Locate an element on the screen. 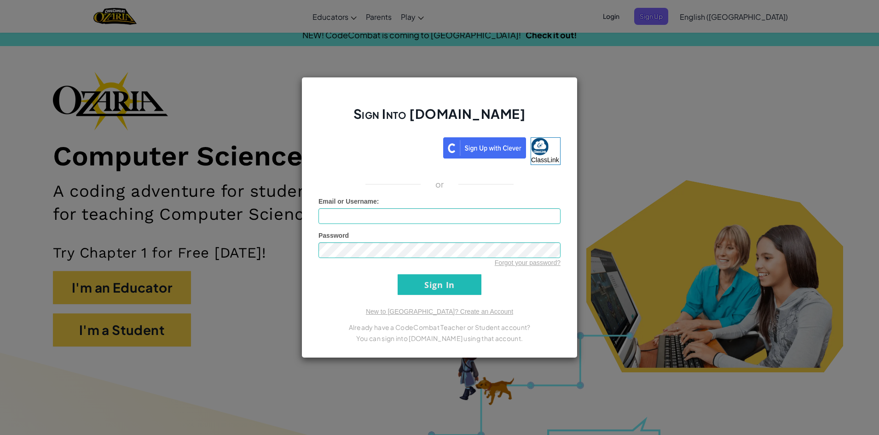  img: classlink-logo-small.png is located at coordinates (540, 146).